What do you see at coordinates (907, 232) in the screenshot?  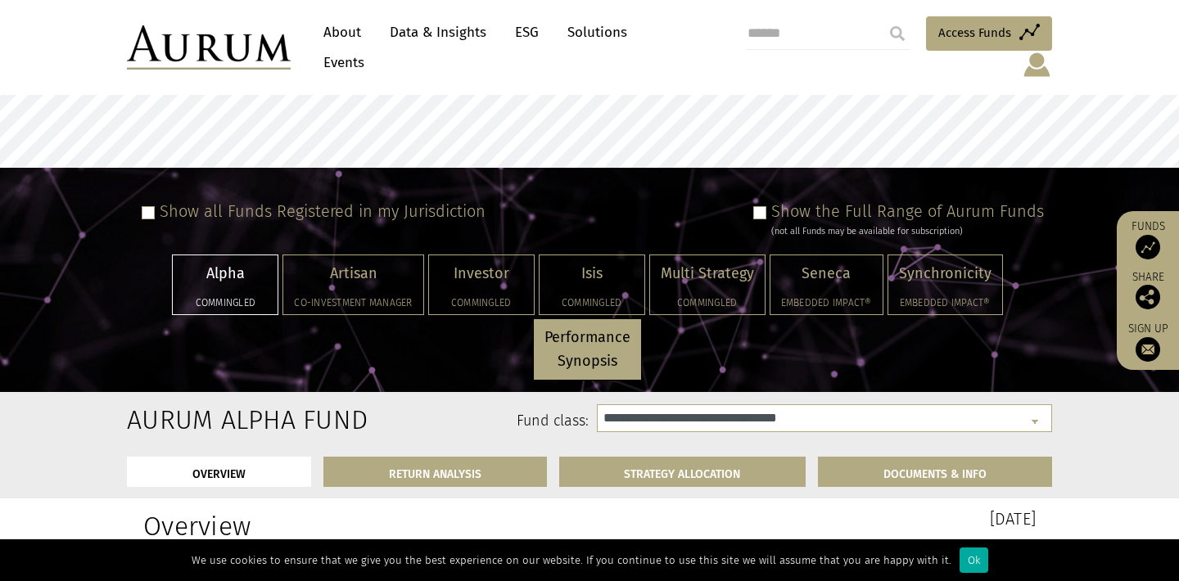 I see `div: (not all Funds may be available for subscription)` at bounding box center [907, 232].